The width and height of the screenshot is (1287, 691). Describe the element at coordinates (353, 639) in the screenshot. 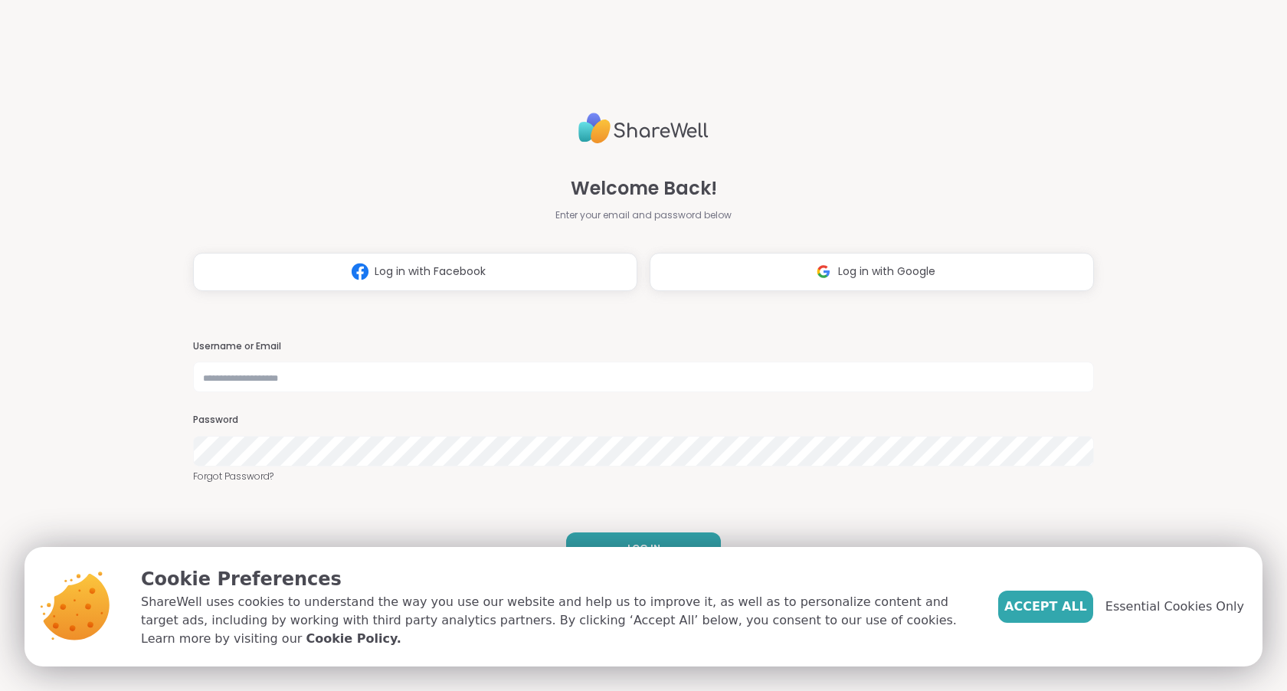

I see `a: Cookie Policy.` at that location.